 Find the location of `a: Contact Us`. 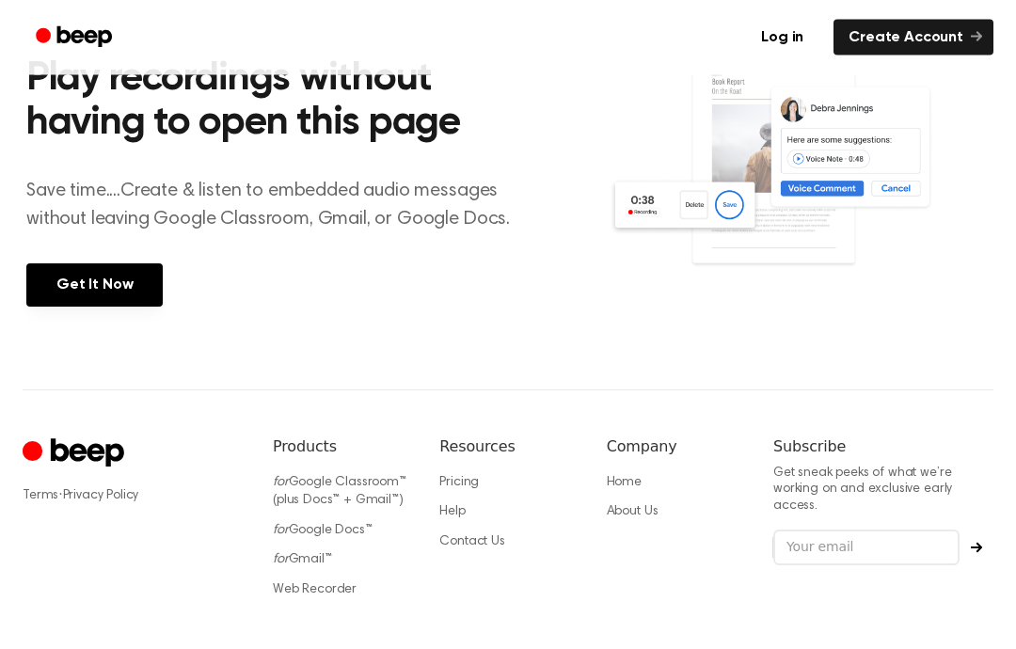

a: Contact Us is located at coordinates (471, 543).